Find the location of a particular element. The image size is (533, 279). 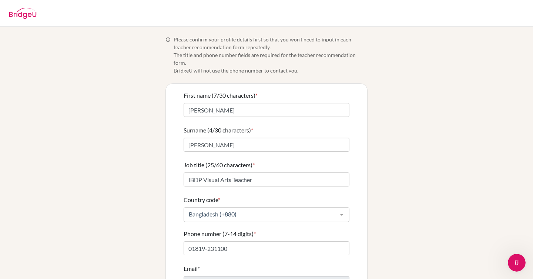

img: BridgeU logo is located at coordinates (23, 13).